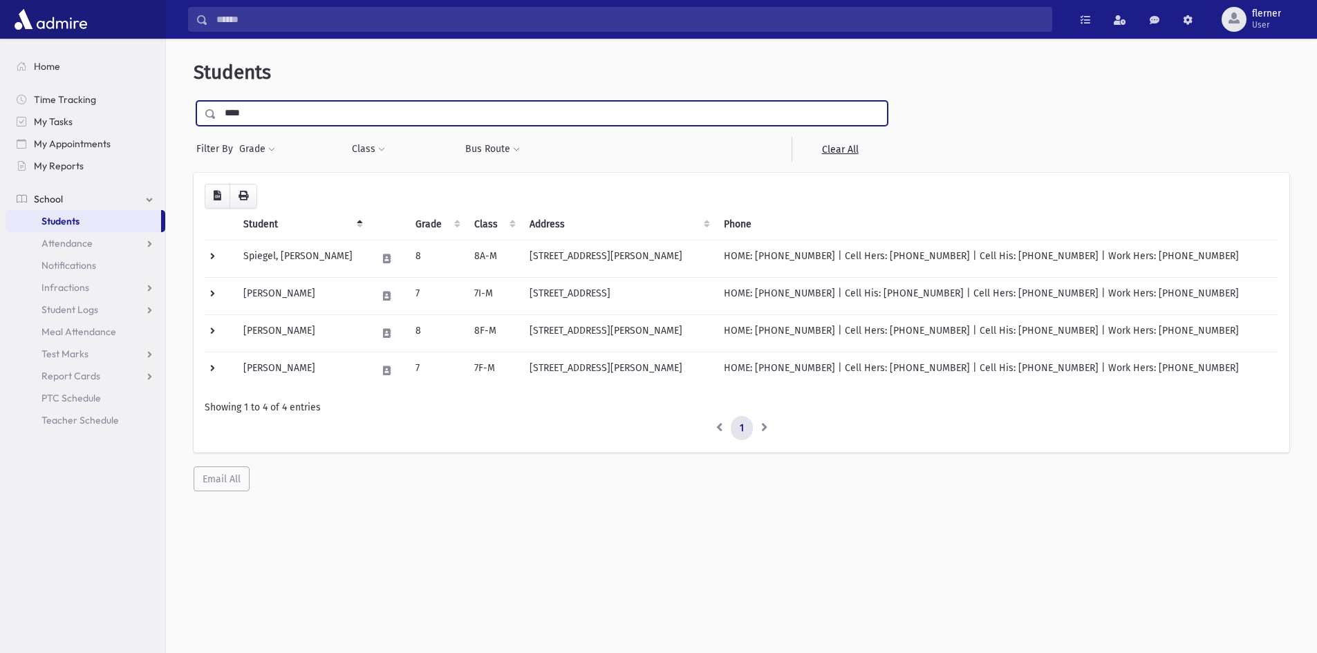 The image size is (1317, 653). I want to click on th: Address: activate to sort column ascending, so click(618, 225).